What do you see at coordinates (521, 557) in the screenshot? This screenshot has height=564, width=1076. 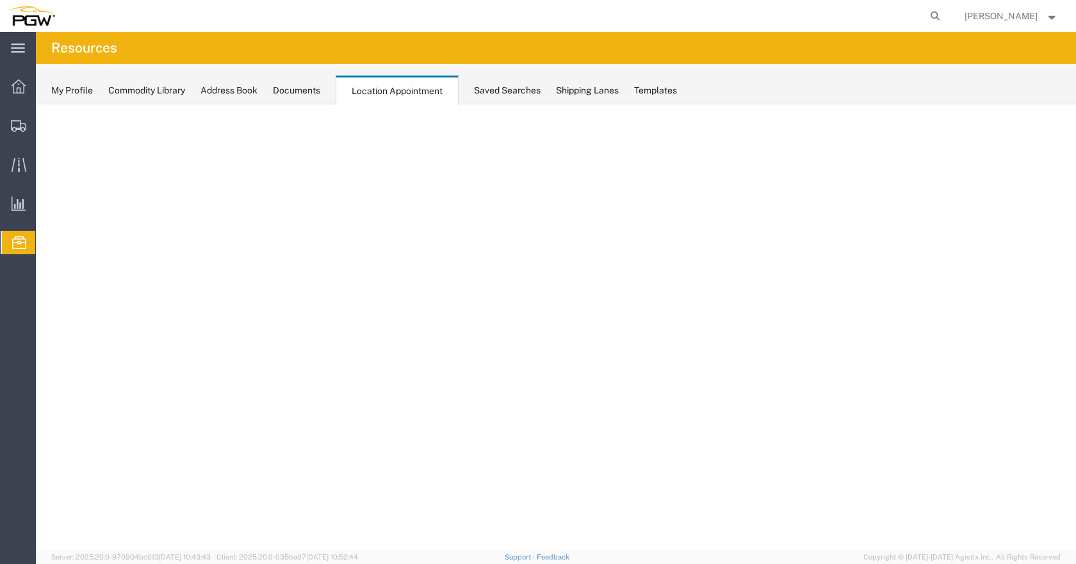 I see `a: Support` at bounding box center [521, 557].